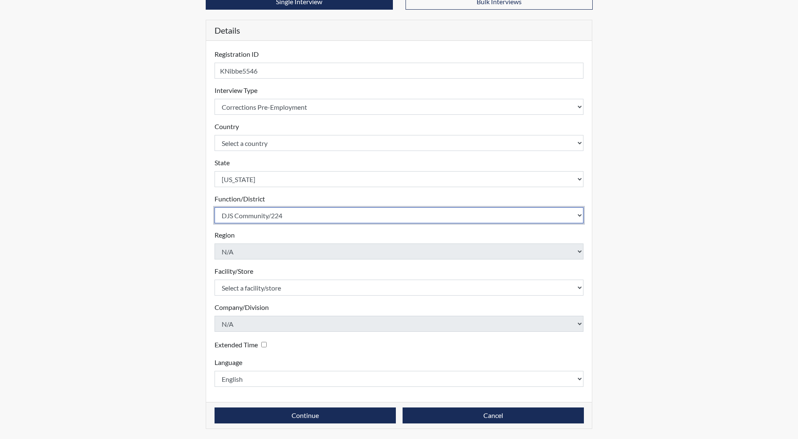  Describe the element at coordinates (225, 235) in the screenshot. I see `label: Region` at that location.